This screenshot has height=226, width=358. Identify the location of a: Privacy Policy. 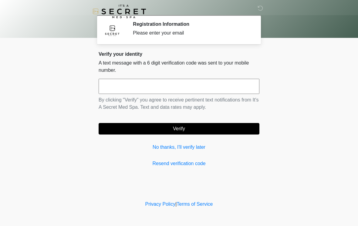
(161, 204).